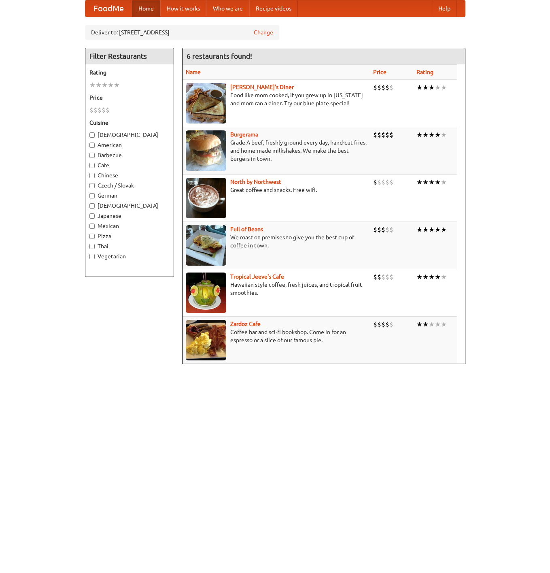  Describe the element at coordinates (425, 72) in the screenshot. I see `a: Rating` at that location.